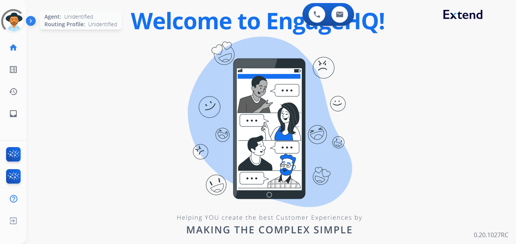  I want to click on span: Routing Profile:, so click(65, 24).